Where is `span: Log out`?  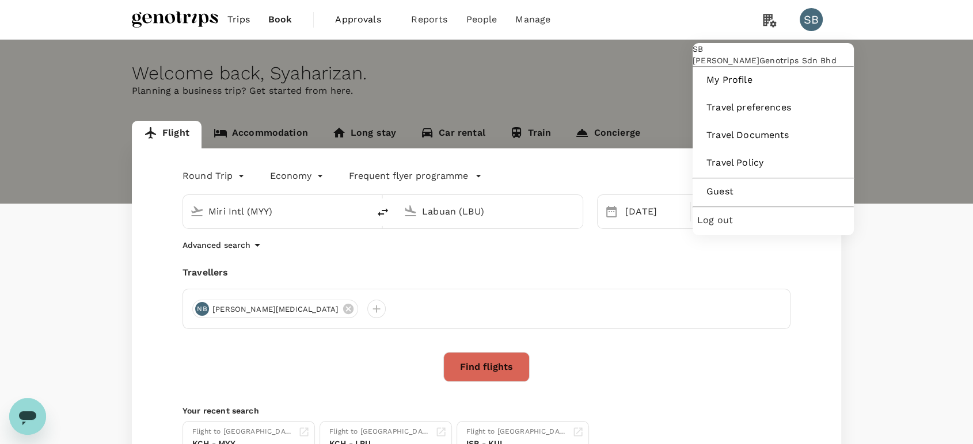 span: Log out is located at coordinates (773, 221).